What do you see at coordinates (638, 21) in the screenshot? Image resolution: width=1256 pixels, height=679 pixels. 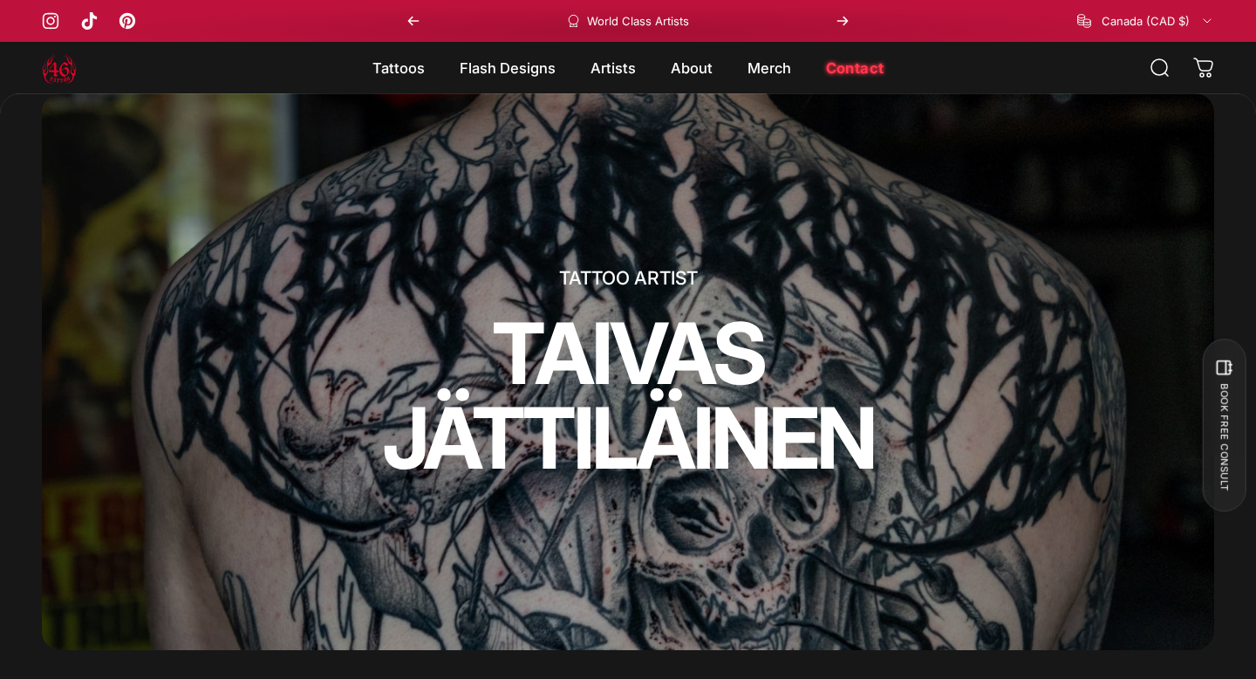 I see `p: World Class Artists` at bounding box center [638, 21].